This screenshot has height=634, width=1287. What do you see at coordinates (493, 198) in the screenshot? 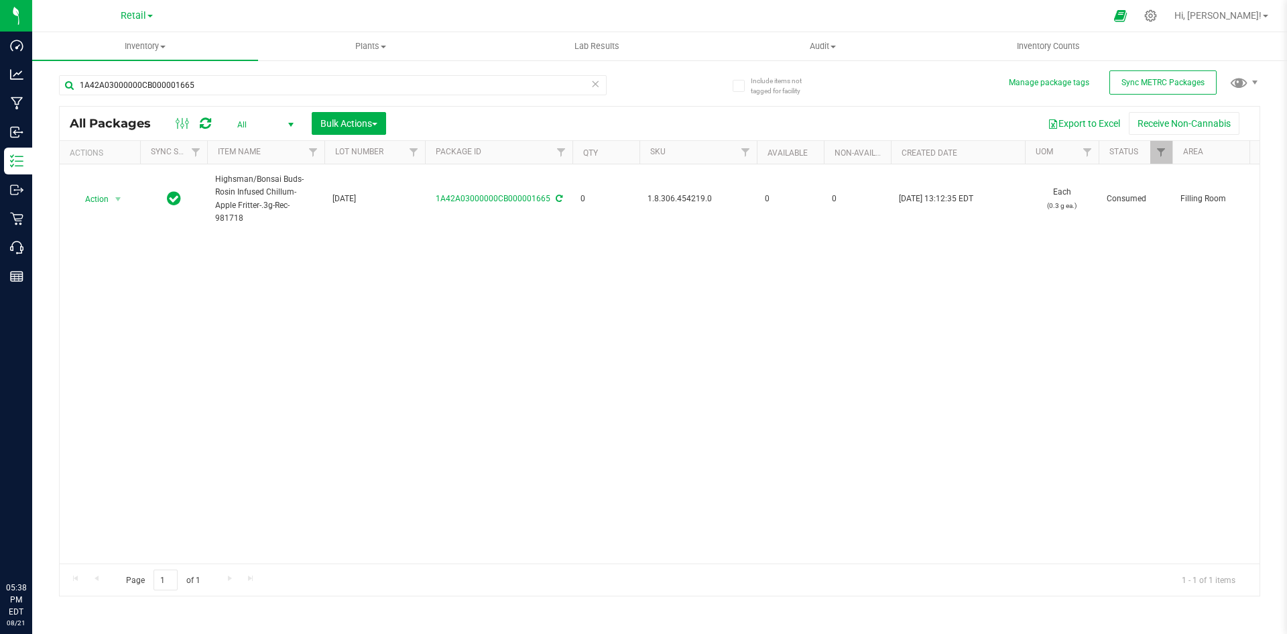
I see `a: 1A42A03000000CB000001665` at bounding box center [493, 198].